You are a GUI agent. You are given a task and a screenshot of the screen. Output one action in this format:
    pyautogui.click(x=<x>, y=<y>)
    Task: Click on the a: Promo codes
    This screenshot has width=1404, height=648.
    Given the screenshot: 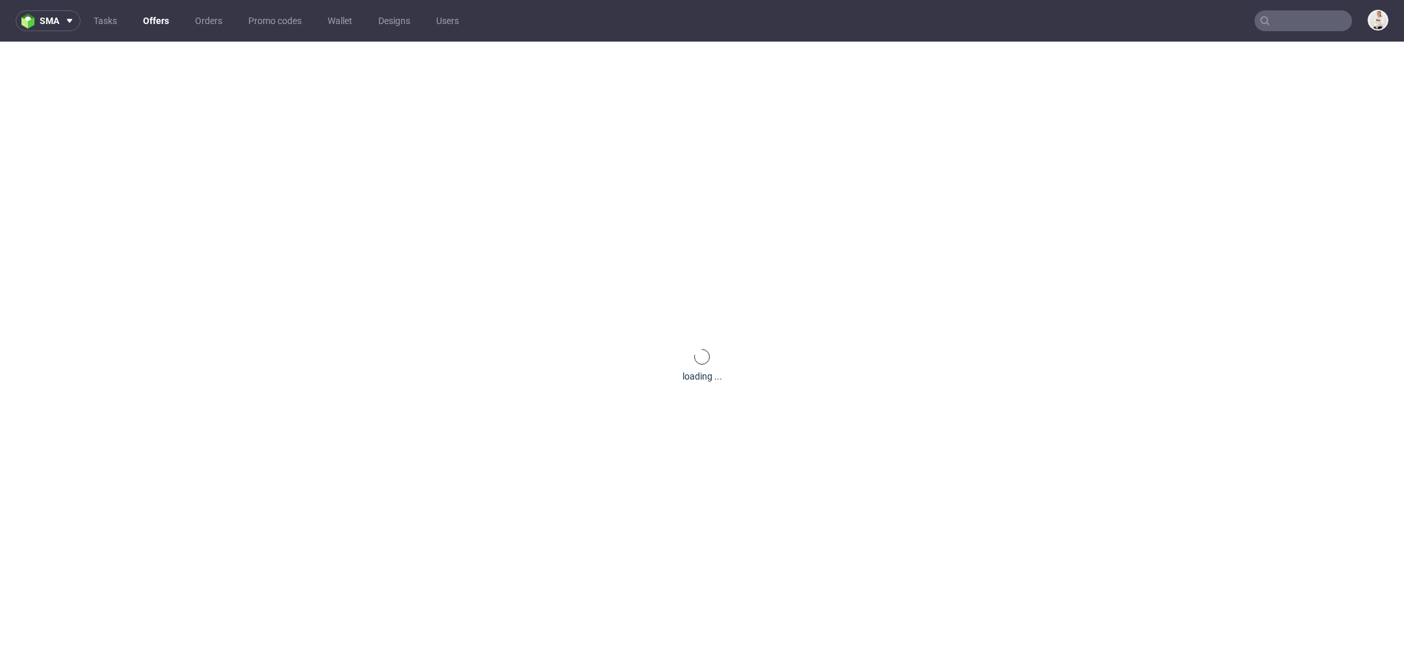 What is the action you would take?
    pyautogui.click(x=275, y=21)
    